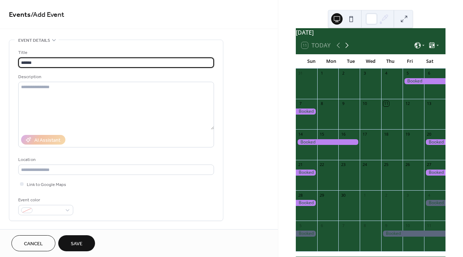  Describe the element at coordinates (371, 62) in the screenshot. I see `div: Wed` at that location.